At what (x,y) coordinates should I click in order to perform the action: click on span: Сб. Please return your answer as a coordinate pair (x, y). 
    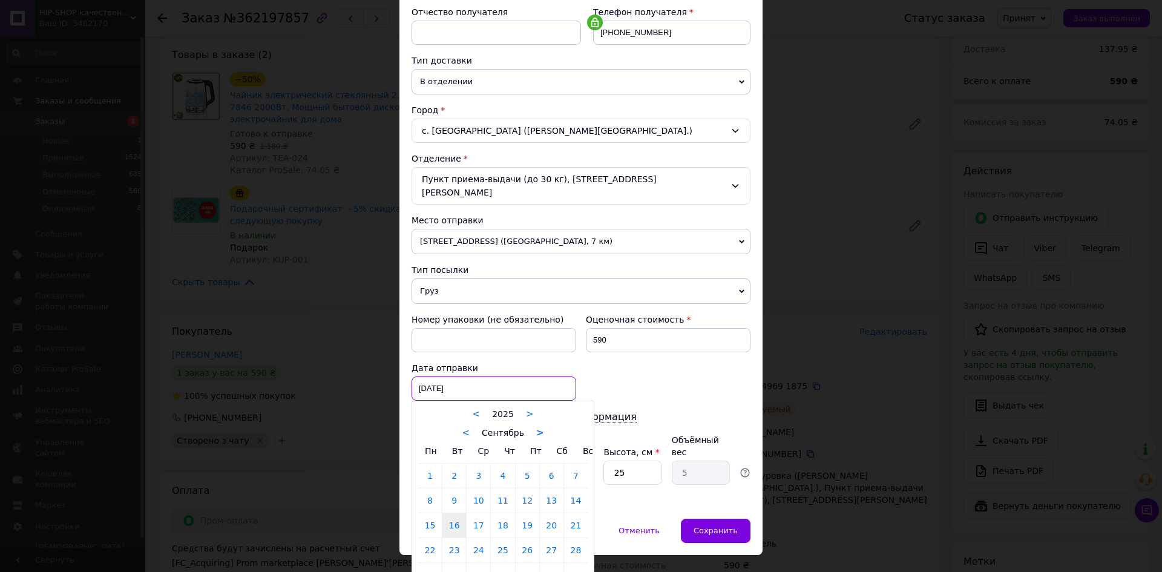
    Looking at the image, I should click on (562, 451).